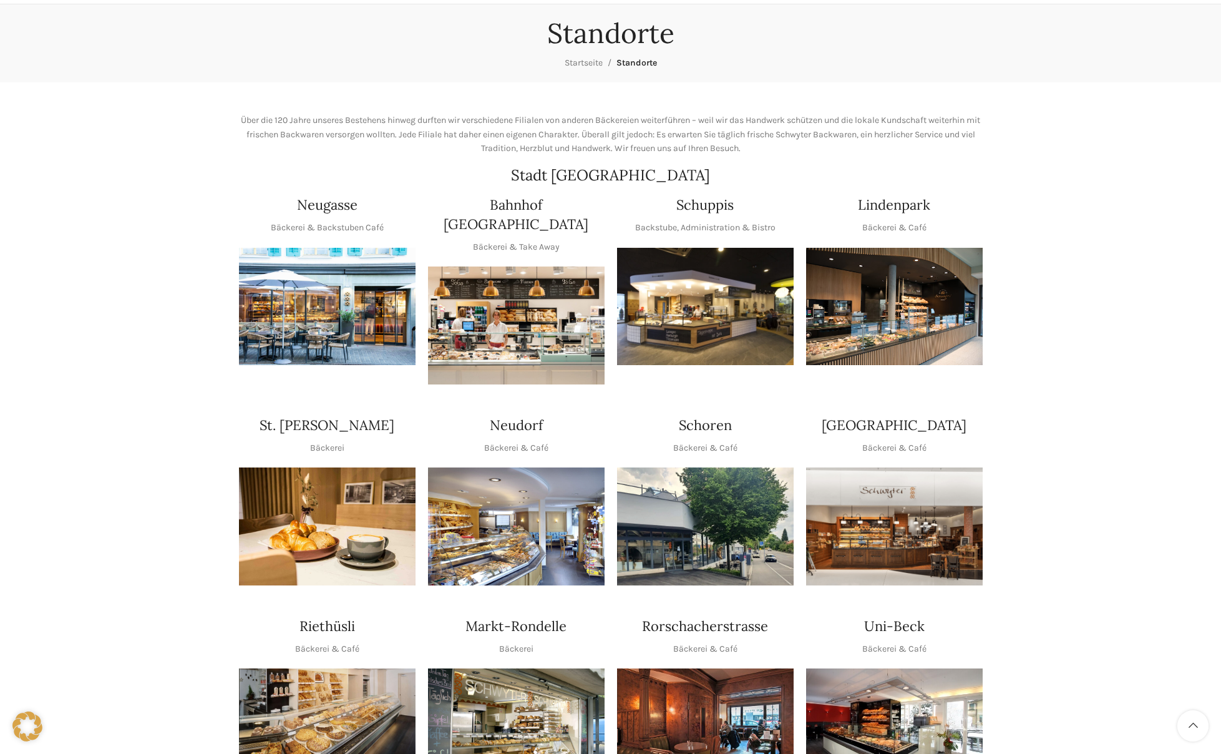 The height and width of the screenshot is (754, 1221). Describe the element at coordinates (894, 526) in the screenshot. I see `img: Schwyter-1800x900` at that location.